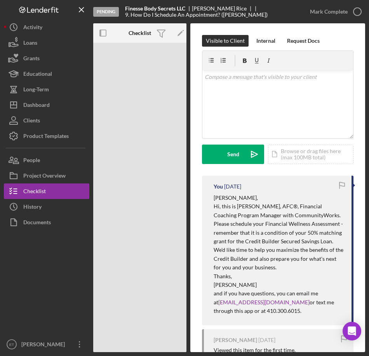 The height and width of the screenshot is (356, 369). What do you see at coordinates (47, 176) in the screenshot?
I see `button: Project Overview` at bounding box center [47, 176].